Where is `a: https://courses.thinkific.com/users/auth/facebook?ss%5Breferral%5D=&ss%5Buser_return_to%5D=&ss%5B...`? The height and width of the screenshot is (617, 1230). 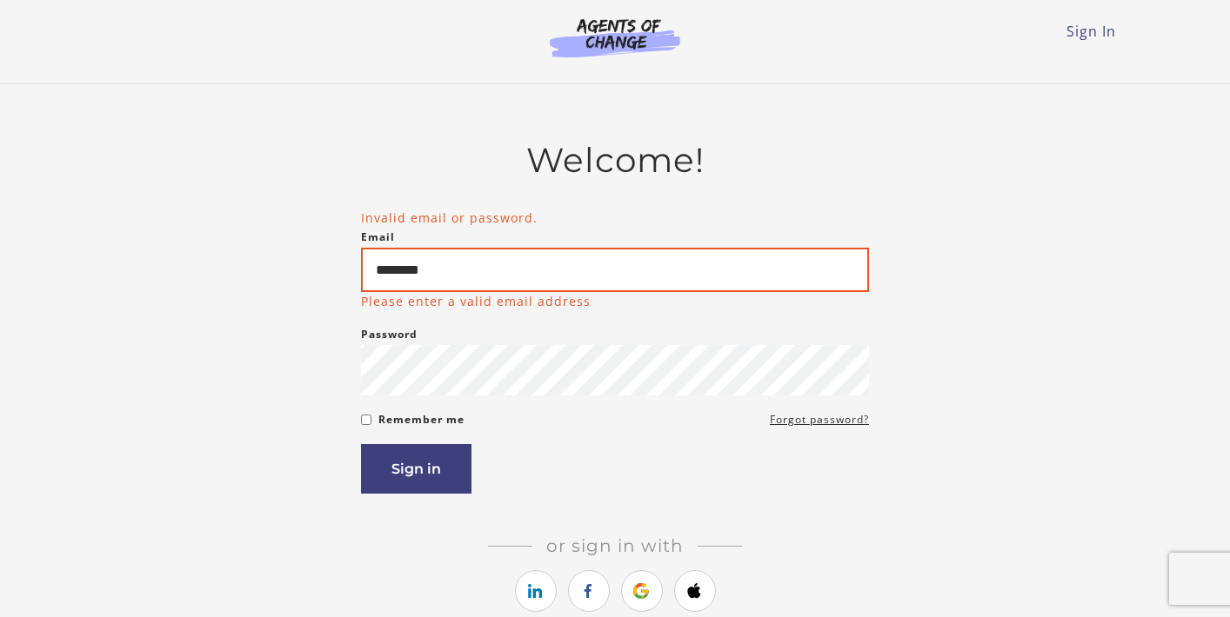 a: https://courses.thinkific.com/users/auth/facebook?ss%5Breferral%5D=&ss%5Buser_return_to%5D=&ss%5B... is located at coordinates (589, 591).